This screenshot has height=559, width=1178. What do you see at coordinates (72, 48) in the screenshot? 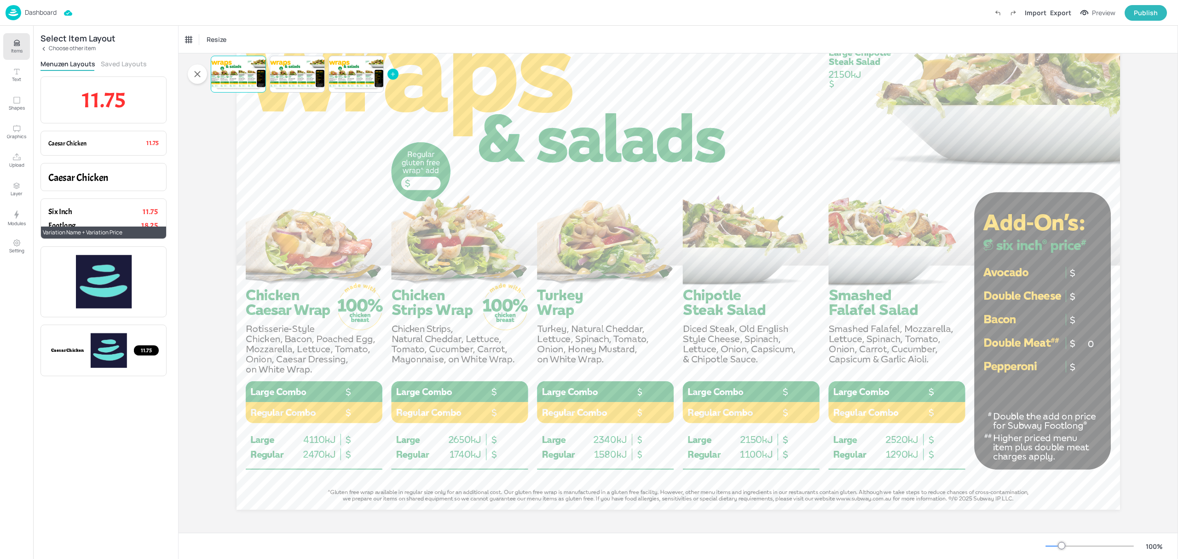
I see `p: Choose other item` at bounding box center [72, 48].